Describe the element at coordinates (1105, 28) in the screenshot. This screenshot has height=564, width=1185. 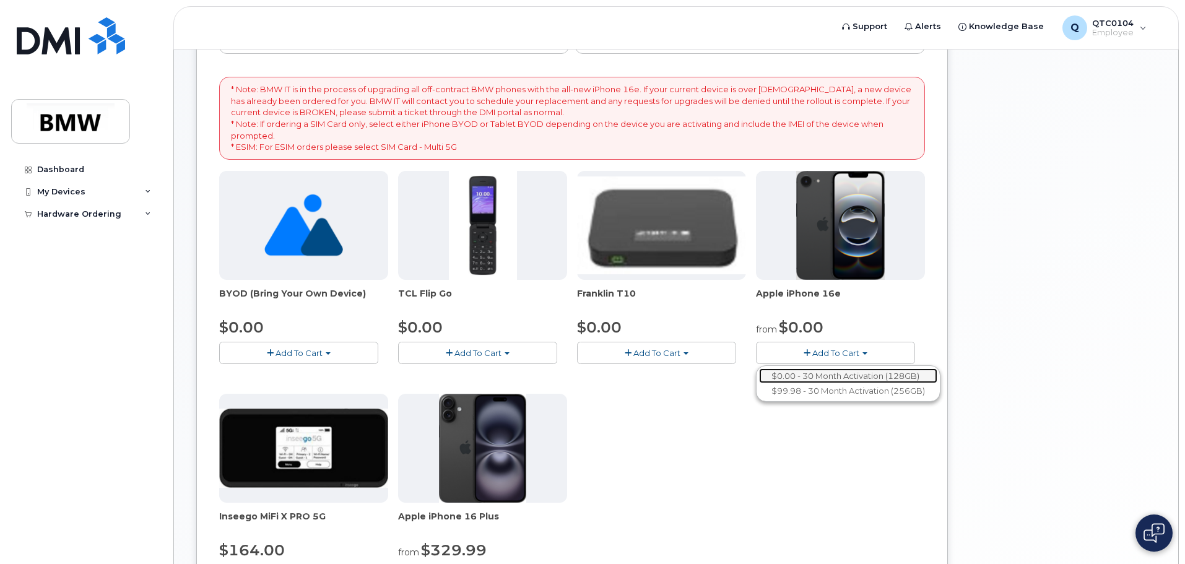
I see `div: QTC0104` at that location.